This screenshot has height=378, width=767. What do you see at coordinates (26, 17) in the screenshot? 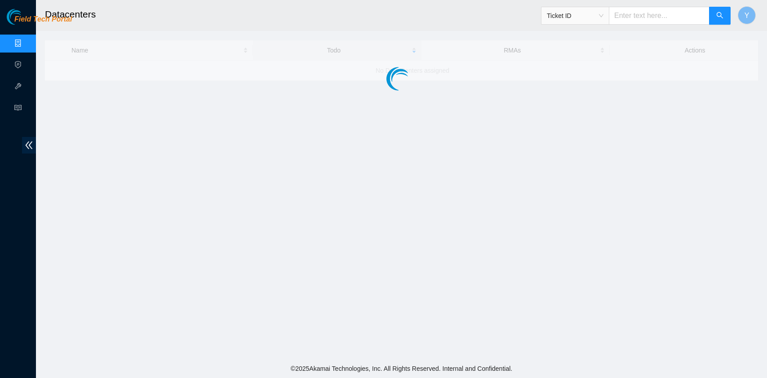
I see `img: Akamai Technologies` at bounding box center [26, 17].